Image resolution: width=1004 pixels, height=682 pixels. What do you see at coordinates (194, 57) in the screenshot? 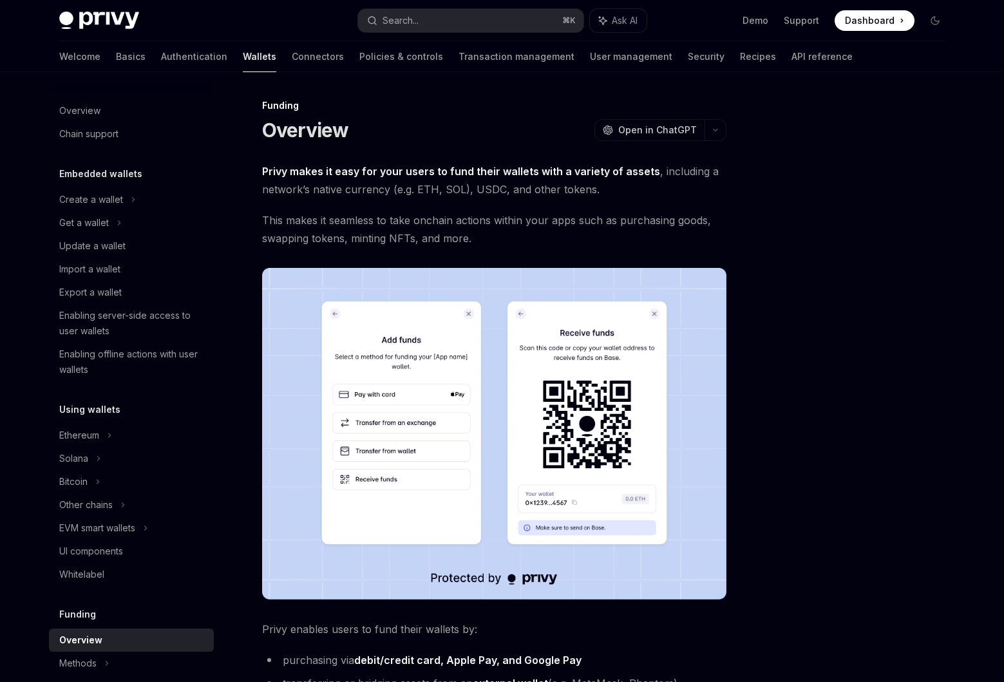
I see `a: Authentication` at bounding box center [194, 57].